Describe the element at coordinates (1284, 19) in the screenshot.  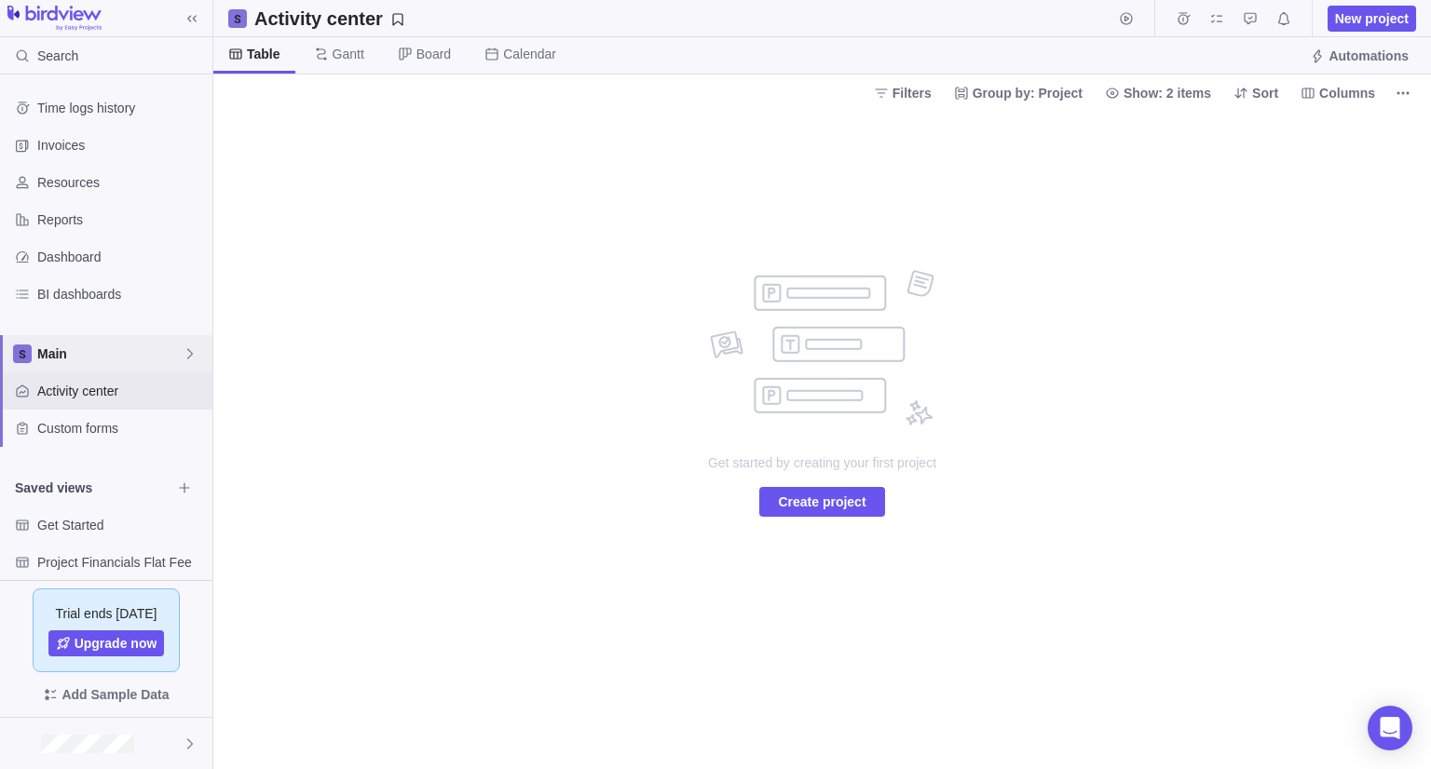
I see `span: Notifications` at that location.